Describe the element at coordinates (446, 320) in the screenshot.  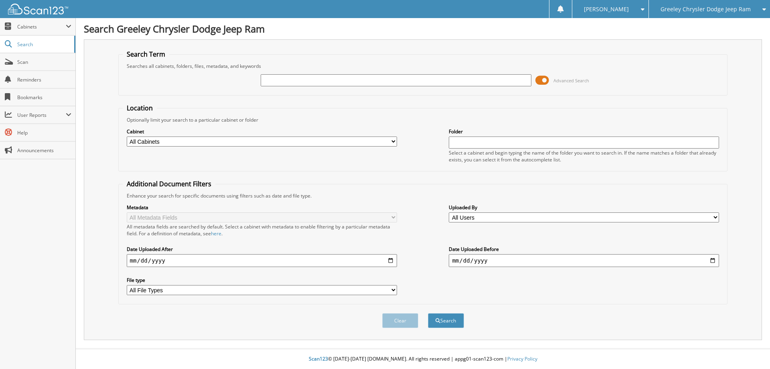
I see `button: Search` at that location.